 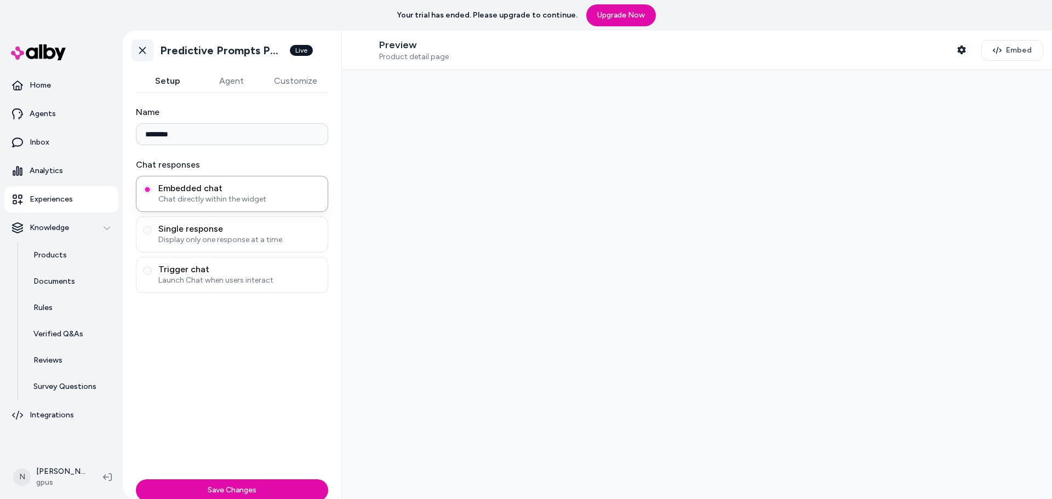 I want to click on span: Trigger chat, so click(x=239, y=270).